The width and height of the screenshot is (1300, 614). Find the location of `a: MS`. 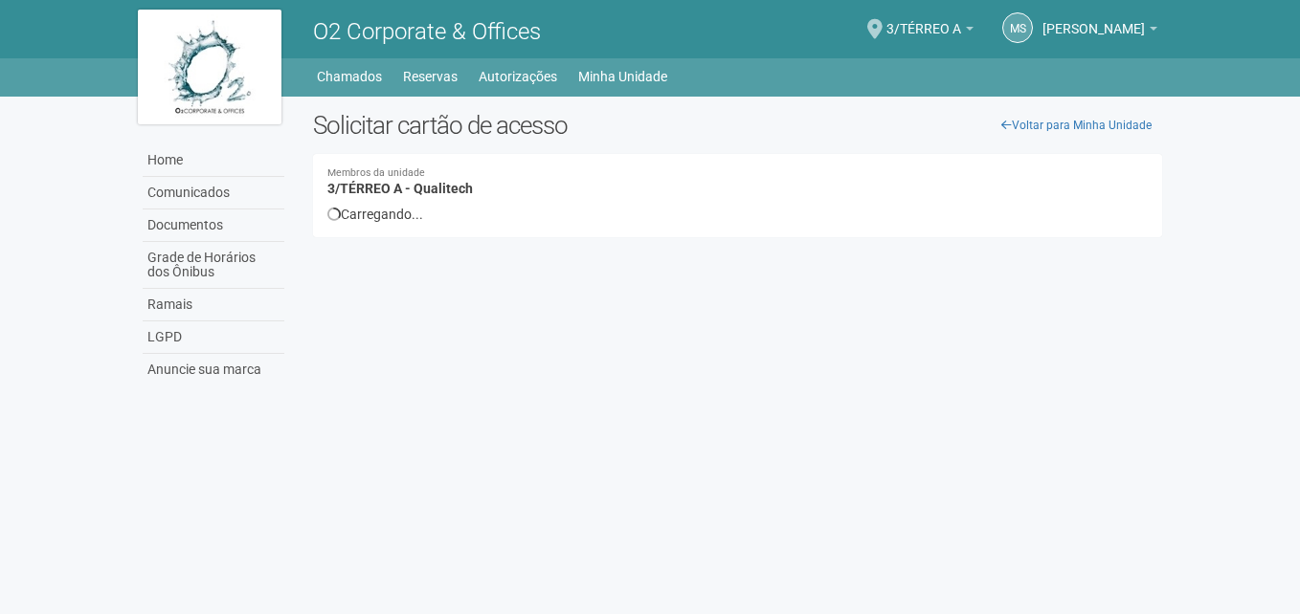

a: MS is located at coordinates (1017, 28).